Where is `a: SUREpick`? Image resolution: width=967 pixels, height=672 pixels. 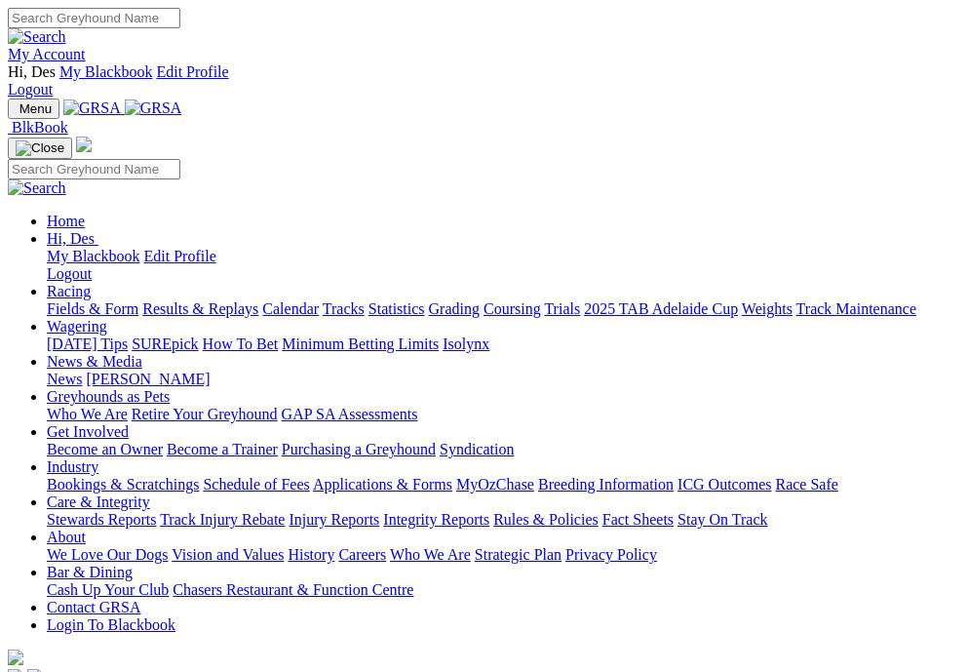
a: SUREpick is located at coordinates (165, 343).